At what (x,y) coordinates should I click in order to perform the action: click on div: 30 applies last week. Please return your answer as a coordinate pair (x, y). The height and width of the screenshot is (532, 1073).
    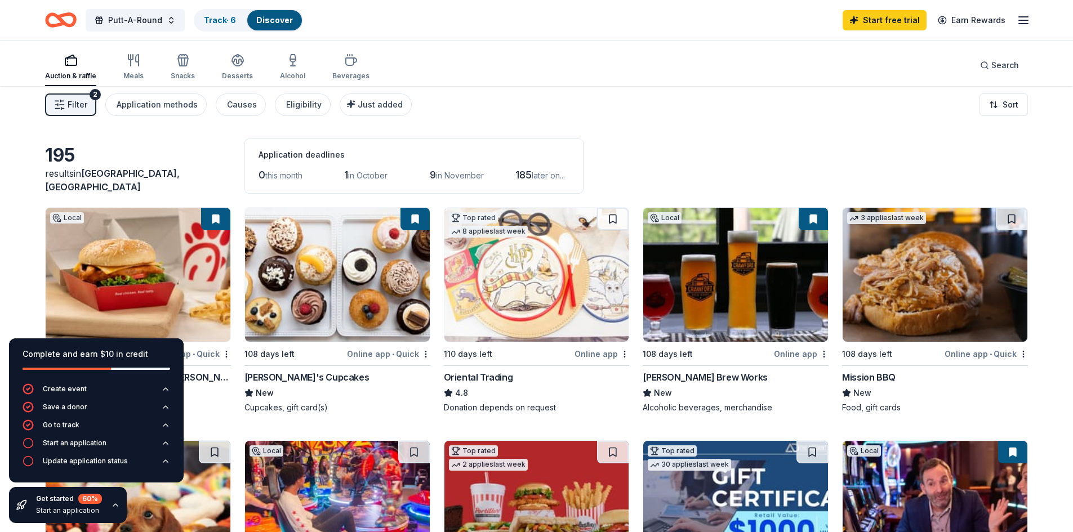
    Looking at the image, I should click on (689, 464).